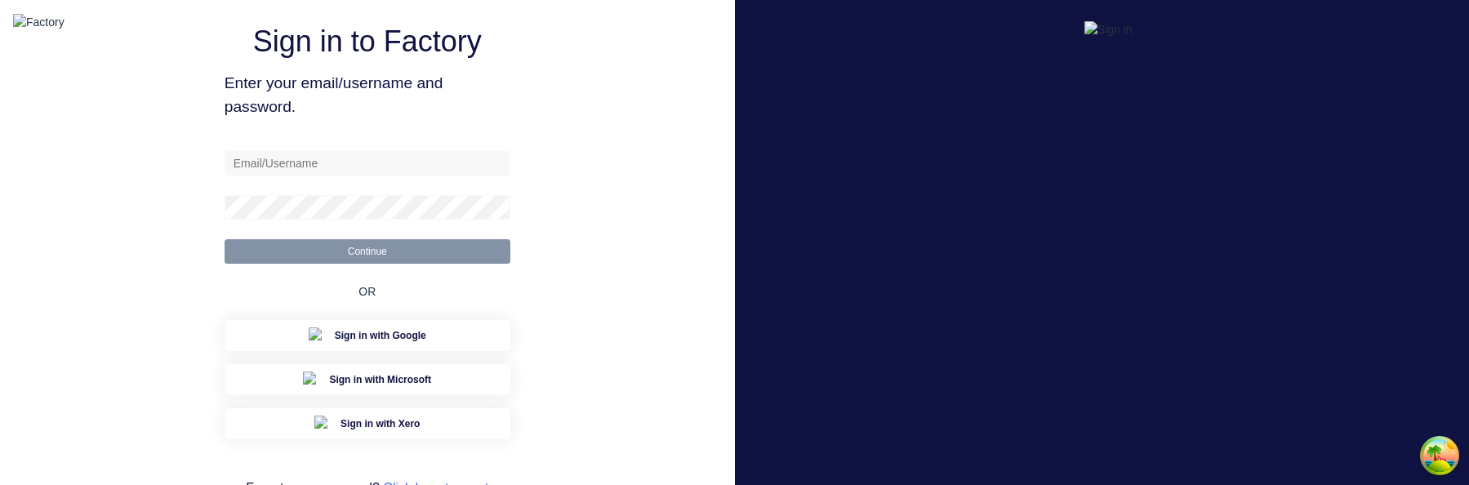 The height and width of the screenshot is (485, 1469). I want to click on h1: Sign in to Factory, so click(368, 41).